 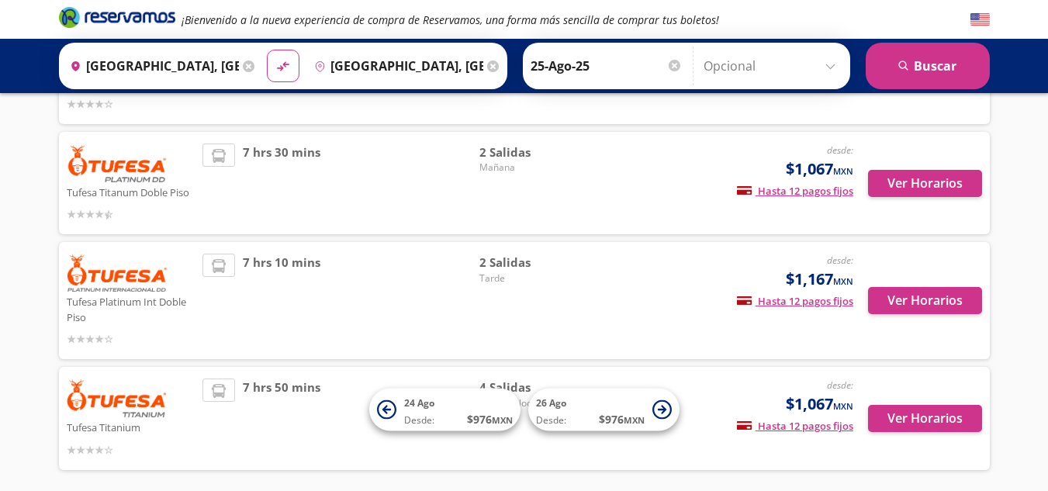 I want to click on button: English, so click(x=980, y=19).